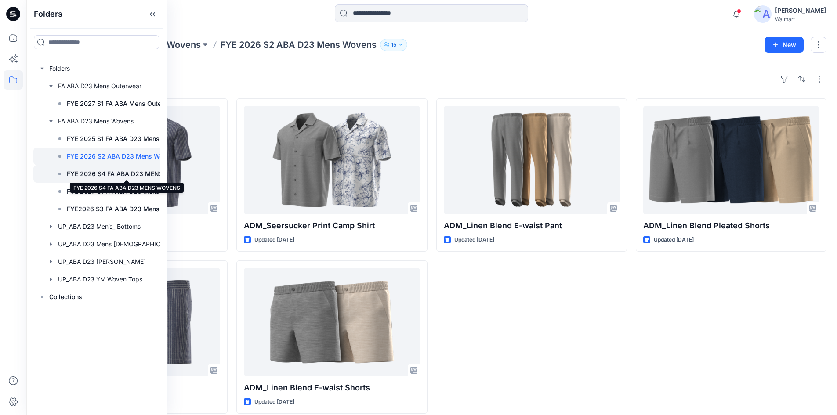 This screenshot has width=837, height=415. What do you see at coordinates (801, 19) in the screenshot?
I see `div: Walmart` at bounding box center [801, 19].